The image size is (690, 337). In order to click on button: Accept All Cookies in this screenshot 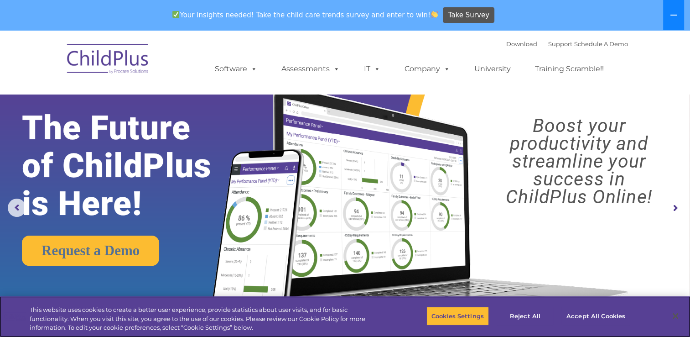, I will do `click(596, 316)`.